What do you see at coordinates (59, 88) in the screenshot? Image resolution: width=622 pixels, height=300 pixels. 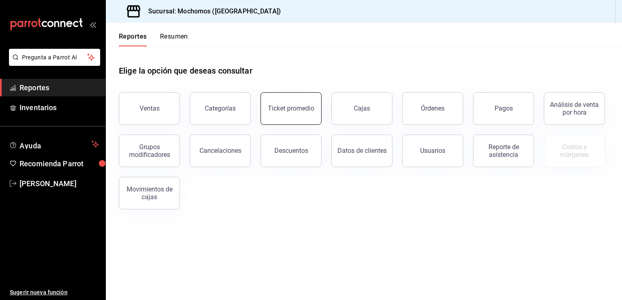 I see `span: Reportes` at bounding box center [59, 88].